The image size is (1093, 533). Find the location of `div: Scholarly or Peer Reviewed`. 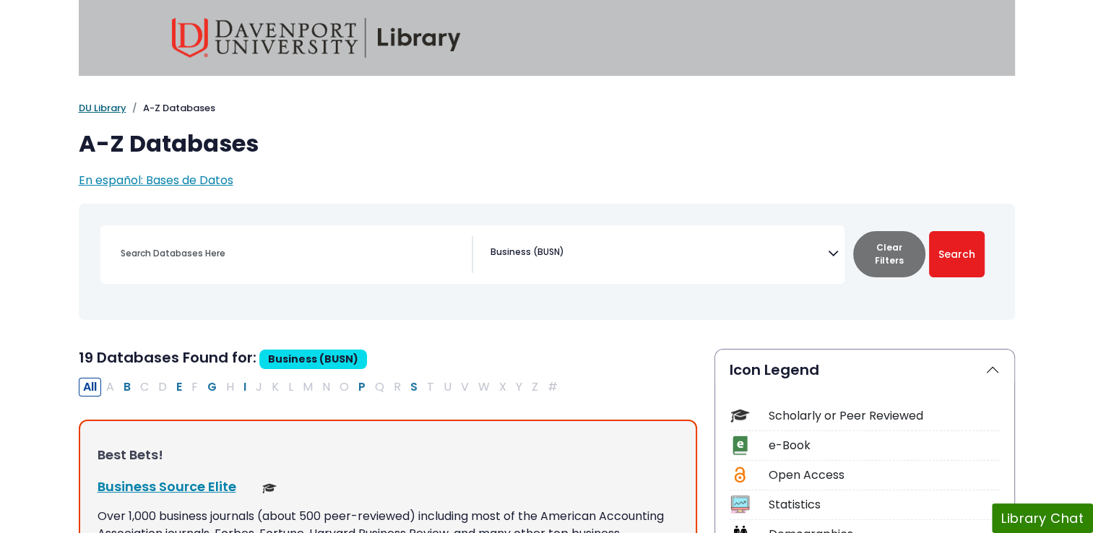

div: Scholarly or Peer Reviewed is located at coordinates (884, 416).